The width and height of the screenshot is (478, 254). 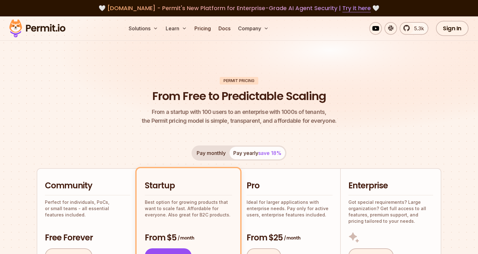 What do you see at coordinates (239, 81) in the screenshot?
I see `div: Permit Pricing` at bounding box center [239, 81].